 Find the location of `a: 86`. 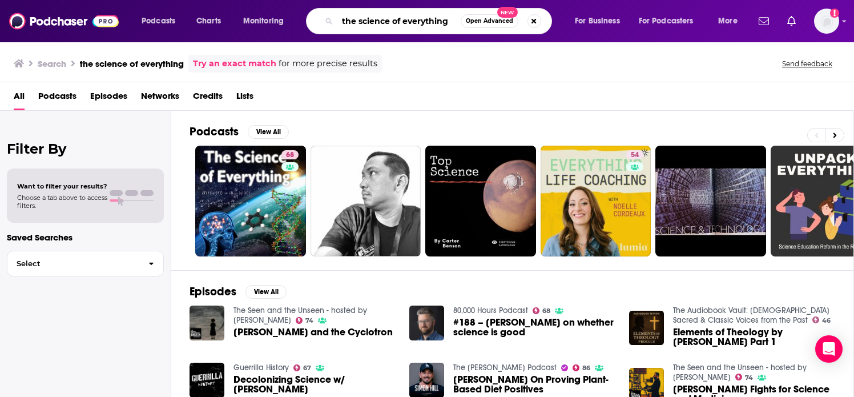

a: 86 is located at coordinates (581, 367).